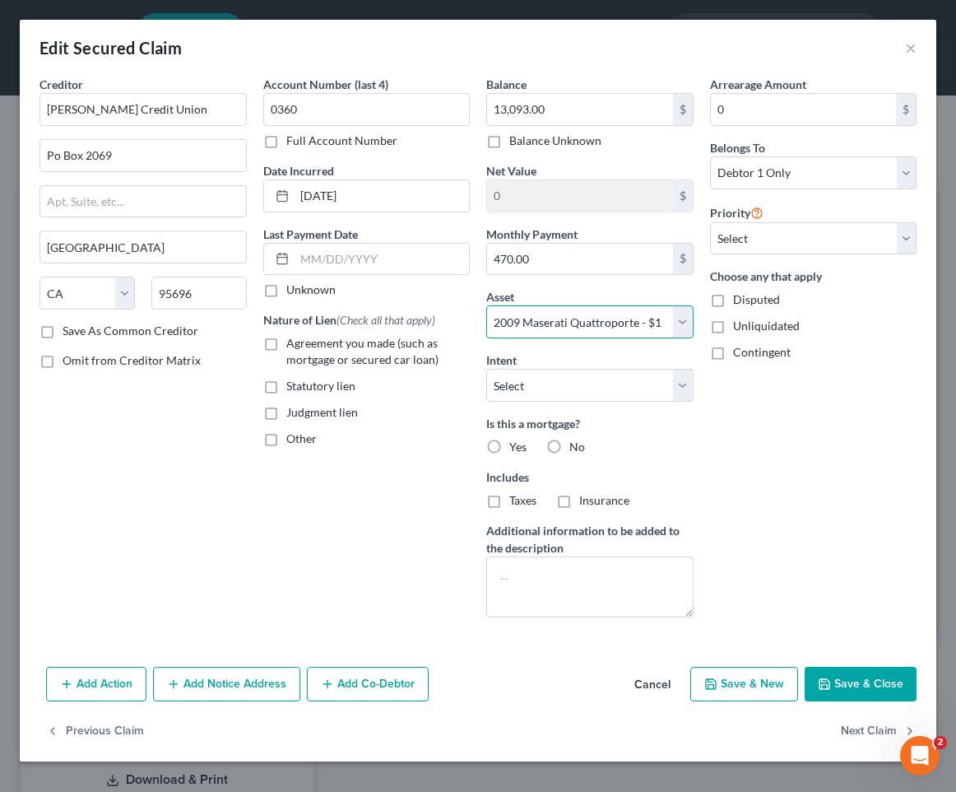 The width and height of the screenshot is (956, 792). What do you see at coordinates (61, 84) in the screenshot?
I see `span: Creditor` at bounding box center [61, 84].